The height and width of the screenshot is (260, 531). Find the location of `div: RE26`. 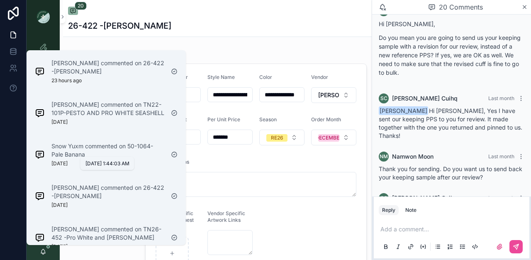

div: RE26 is located at coordinates (277, 138).